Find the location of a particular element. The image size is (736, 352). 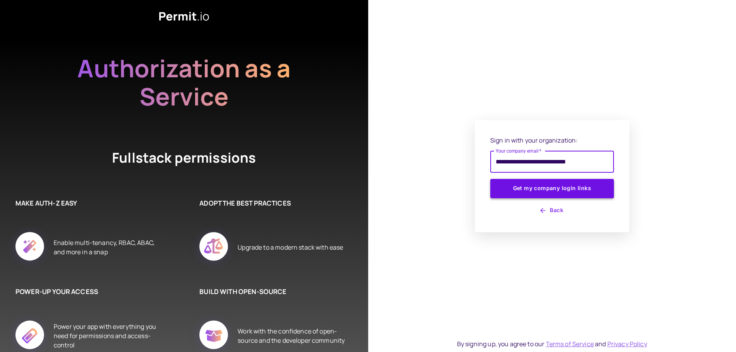

h6: BUILD WITH OPEN-SOURCE is located at coordinates (272, 292).